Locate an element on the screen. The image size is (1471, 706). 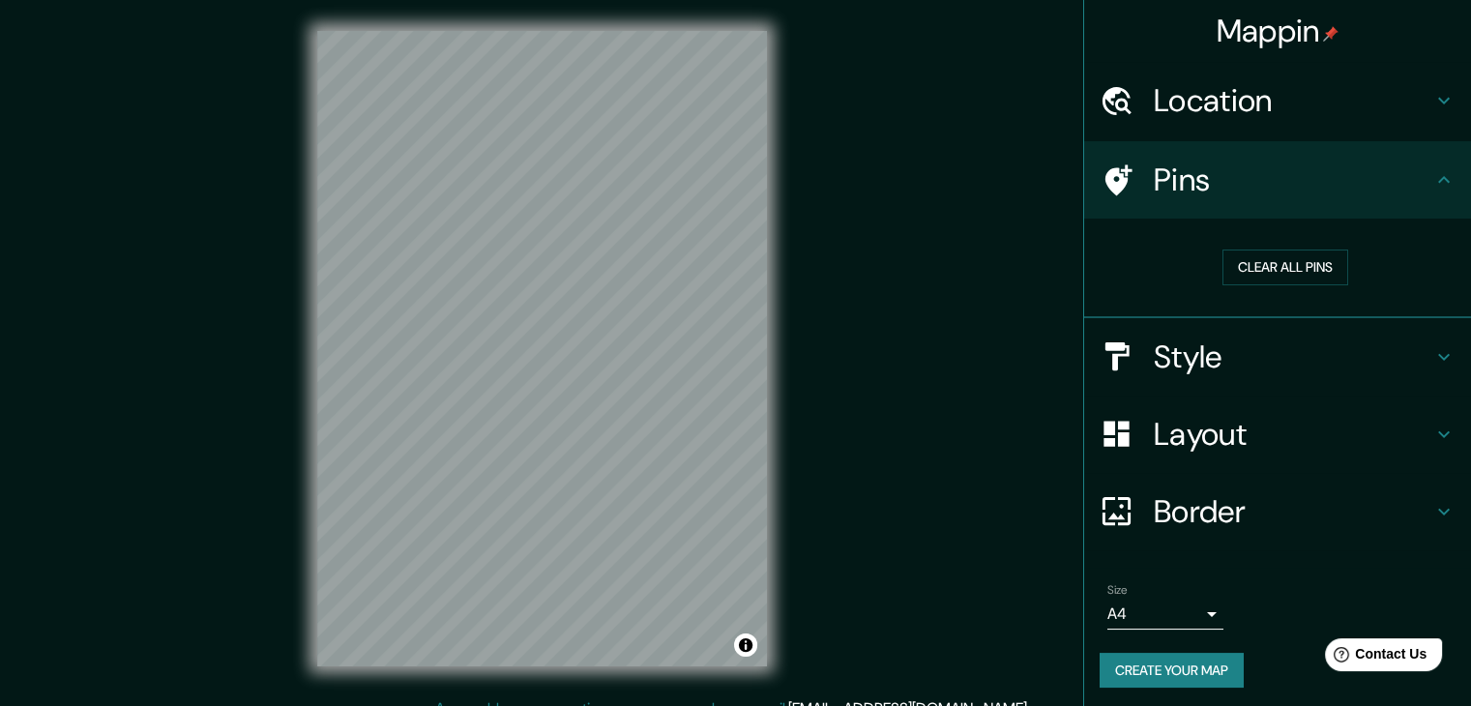
div: Pins is located at coordinates (1278, 180).